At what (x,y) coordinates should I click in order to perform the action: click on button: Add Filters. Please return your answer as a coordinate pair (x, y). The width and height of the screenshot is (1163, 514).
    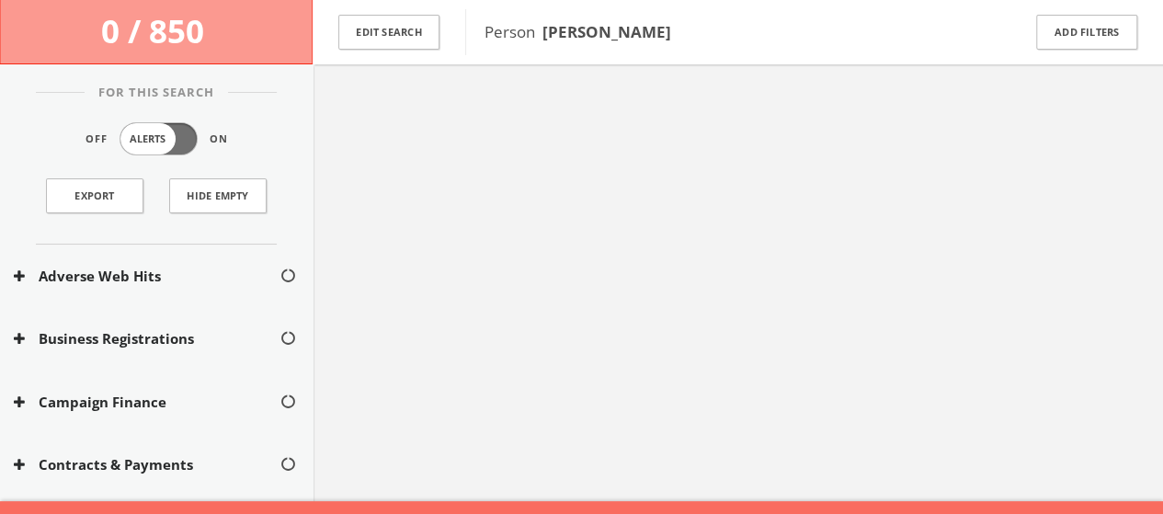
    Looking at the image, I should click on (1087, 32).